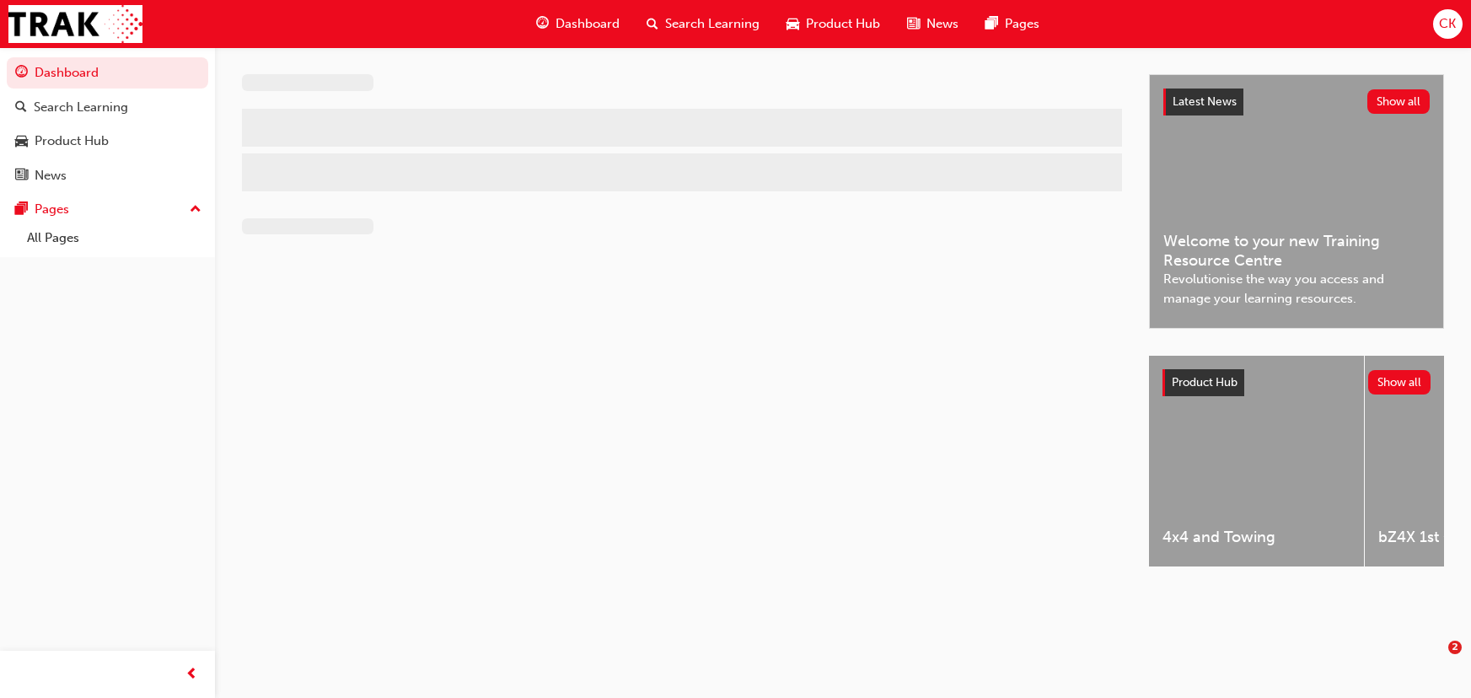 This screenshot has width=1471, height=698. What do you see at coordinates (833, 24) in the screenshot?
I see `a: car-iconProduct Hub` at bounding box center [833, 24].